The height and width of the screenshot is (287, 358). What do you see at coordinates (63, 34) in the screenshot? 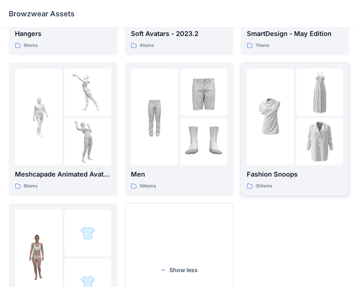
I see `p: Hangers` at bounding box center [63, 34].